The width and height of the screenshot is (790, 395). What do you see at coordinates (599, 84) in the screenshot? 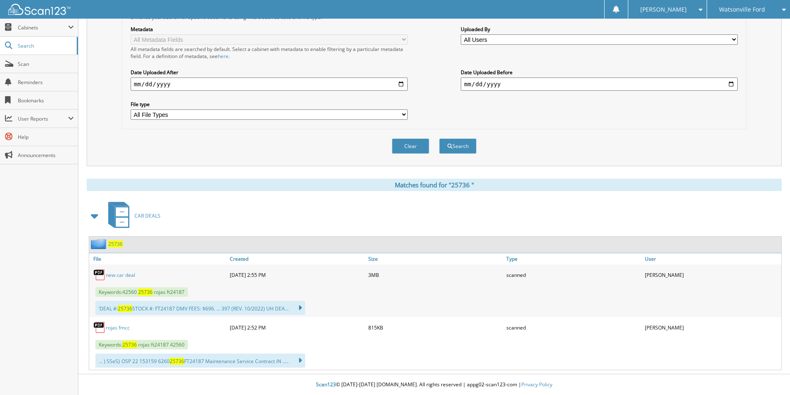
I see `input: end` at bounding box center [599, 84].